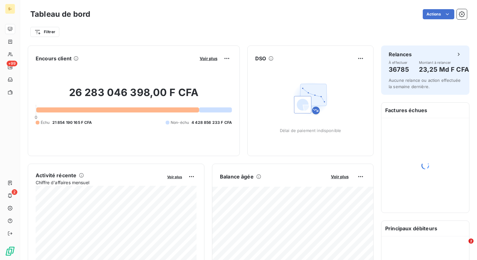 The height and width of the screenshot is (260, 477). Describe the element at coordinates (444, 63) in the screenshot. I see `span: Montant à relancer` at that location.